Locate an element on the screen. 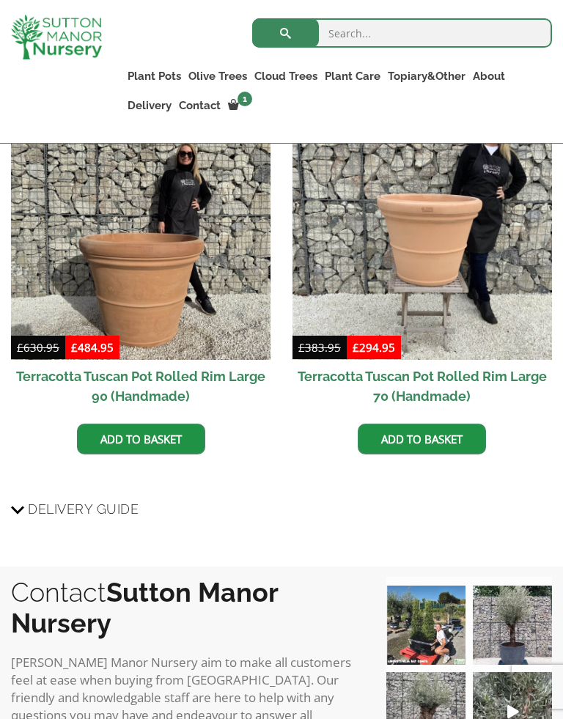  bdi: 294.95 is located at coordinates (374, 347).